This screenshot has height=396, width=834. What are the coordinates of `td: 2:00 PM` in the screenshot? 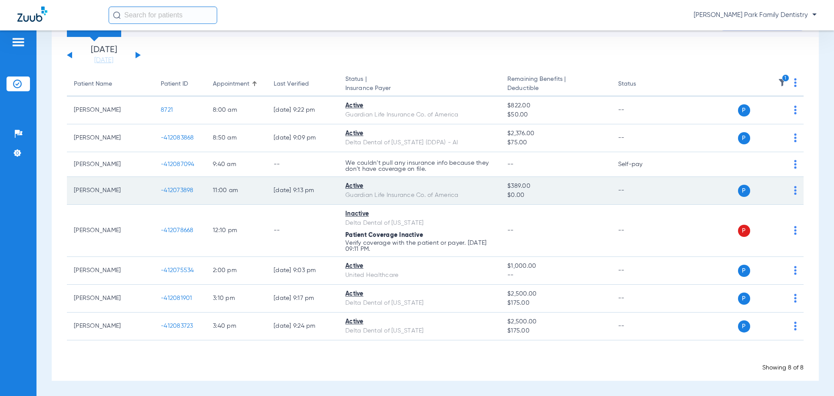 It's located at (236, 270).